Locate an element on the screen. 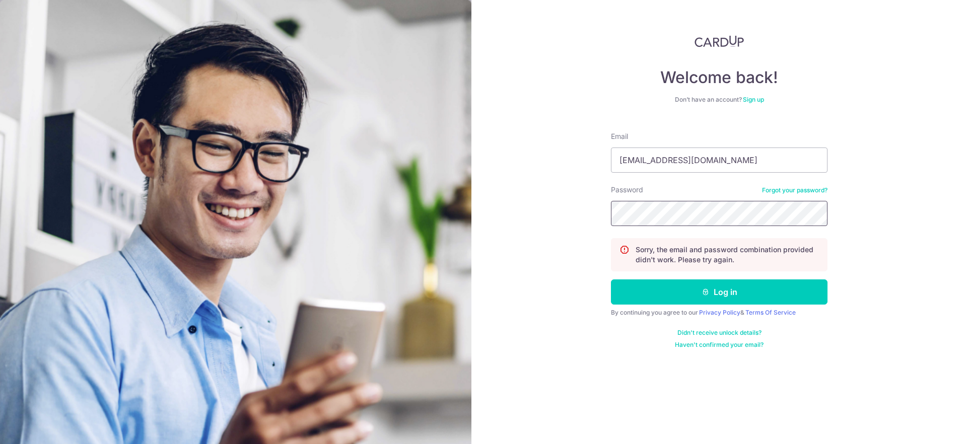 The image size is (967, 444). p: Sorry, the email and password combination provided didn't work. Please try again. is located at coordinates (727, 255).